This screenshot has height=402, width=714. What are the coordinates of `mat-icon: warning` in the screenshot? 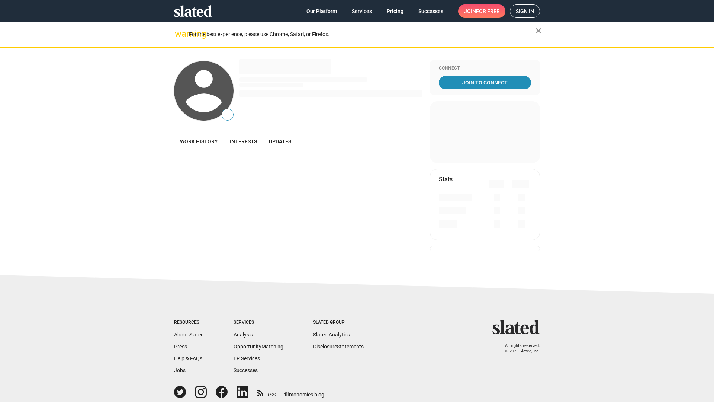 It's located at (179, 34).